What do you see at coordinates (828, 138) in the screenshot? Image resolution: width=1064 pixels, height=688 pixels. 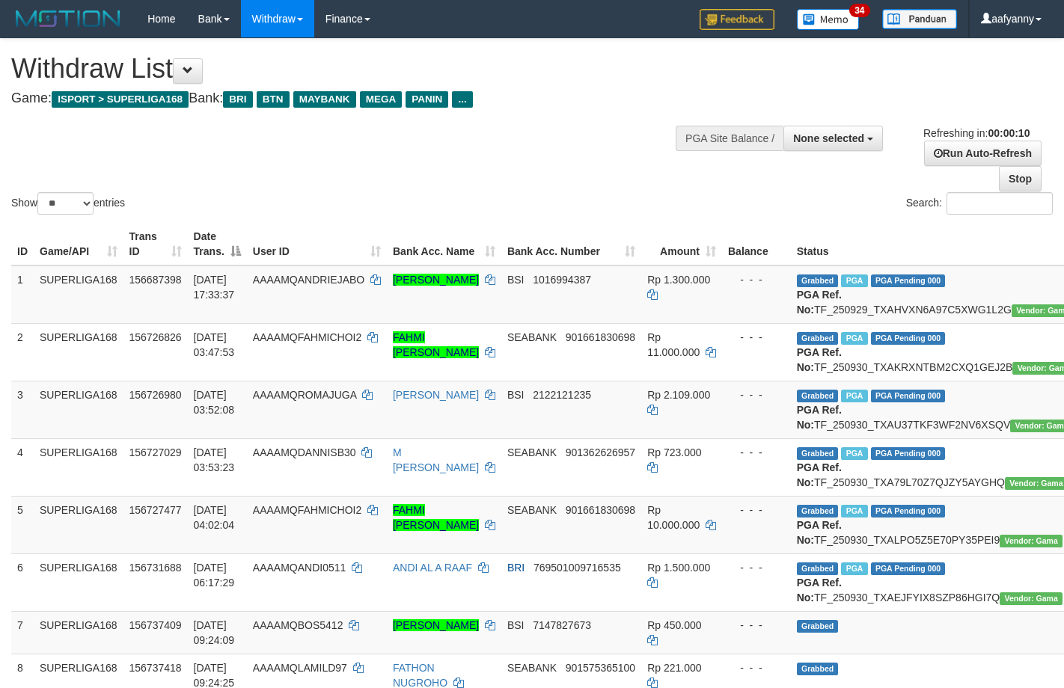 I see `span: None selected` at bounding box center [828, 138].